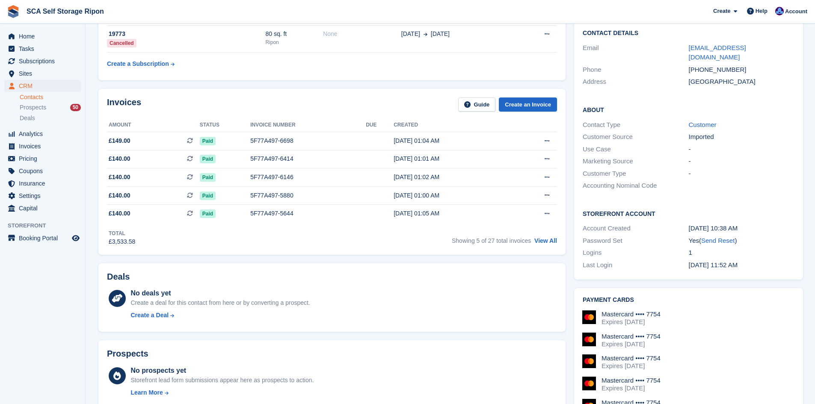 This screenshot has width=815, height=404. I want to click on span: Subscriptions, so click(44, 61).